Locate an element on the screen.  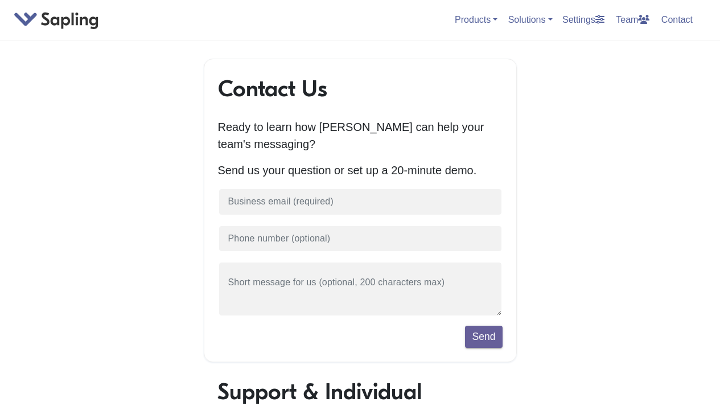
a: Contact is located at coordinates (677, 19).